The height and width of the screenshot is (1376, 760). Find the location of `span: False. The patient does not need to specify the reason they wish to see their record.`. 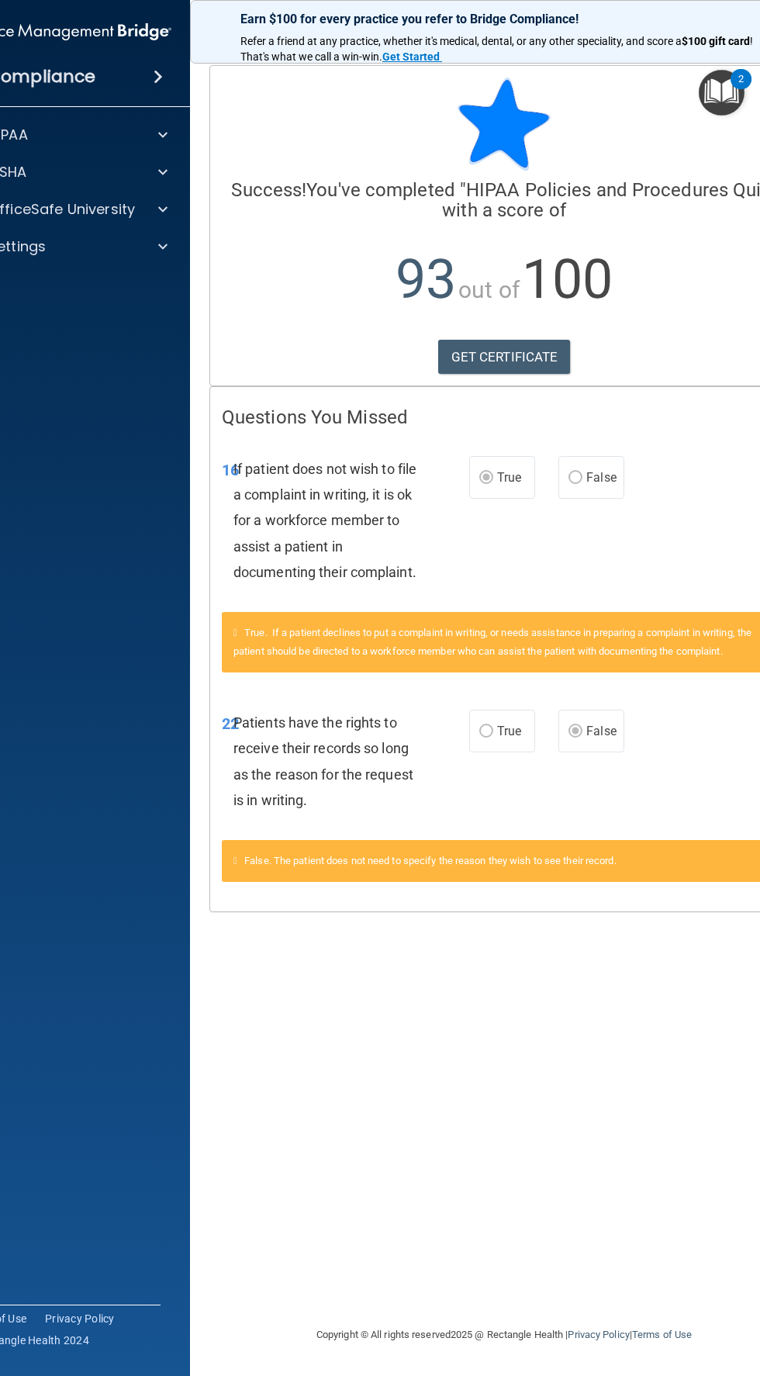

span: False. The patient does not need to specify the reason they wish to see their record. is located at coordinates (431, 860).